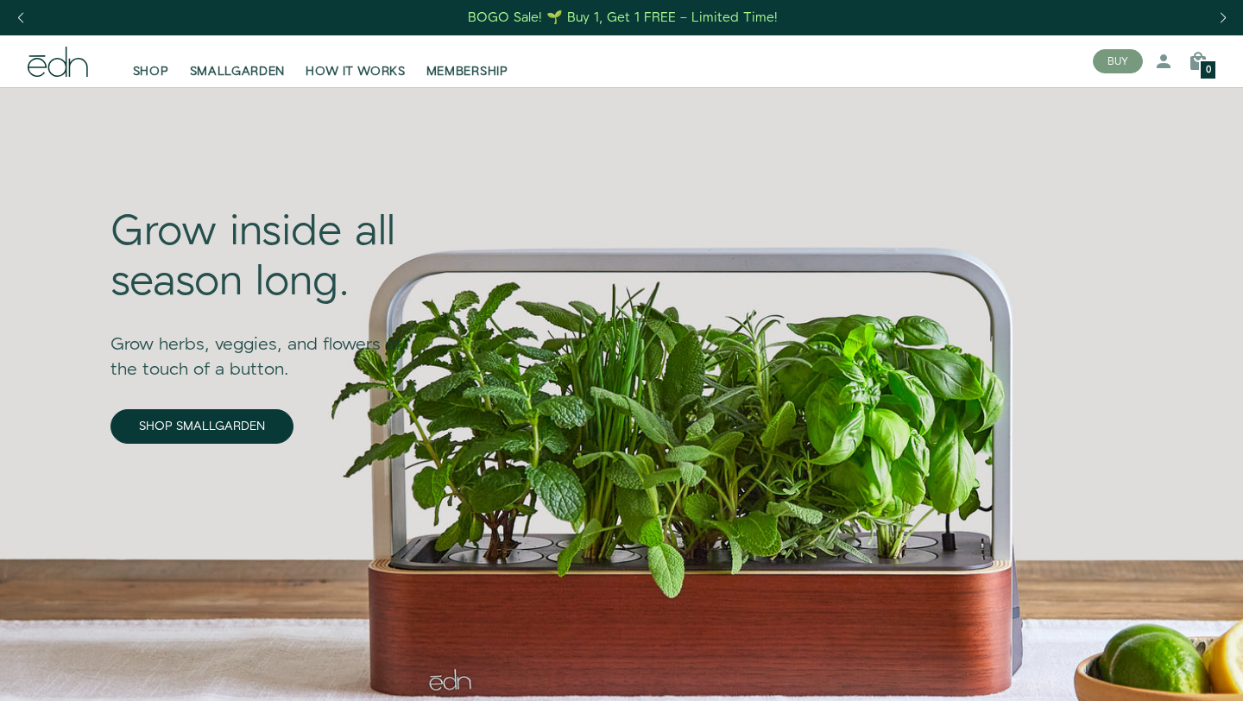 This screenshot has height=701, width=1243. What do you see at coordinates (202, 426) in the screenshot?
I see `a: SHOP SMALLGARDEN` at bounding box center [202, 426].